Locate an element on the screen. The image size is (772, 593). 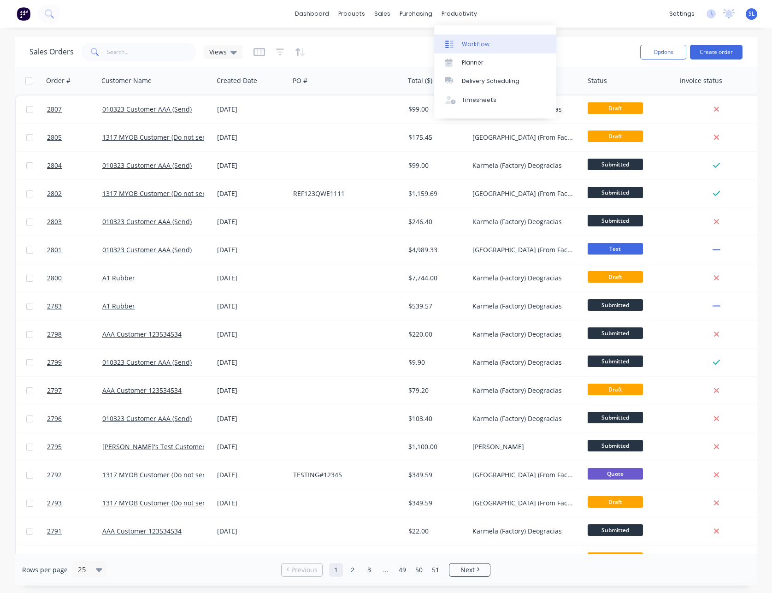
span: 2804 is located at coordinates (54, 166).